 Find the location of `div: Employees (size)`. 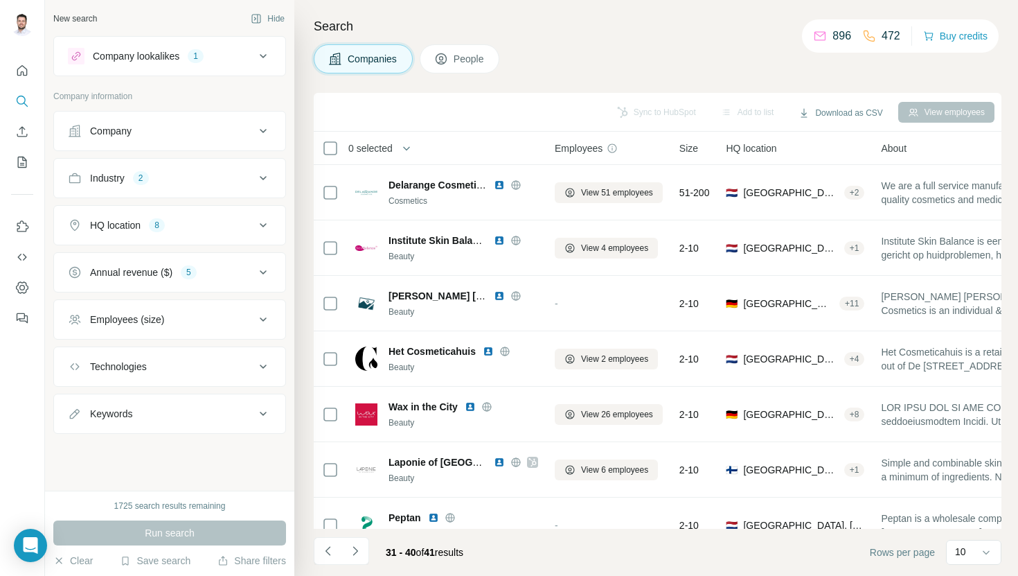

div: Employees (size) is located at coordinates (127, 319).